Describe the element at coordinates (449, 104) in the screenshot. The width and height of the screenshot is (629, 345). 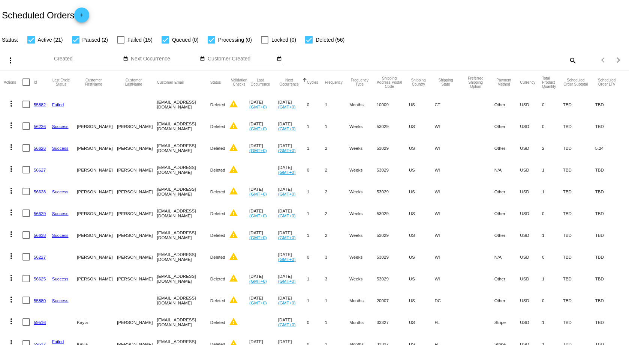
I see `mat-cell: CT` at that location.